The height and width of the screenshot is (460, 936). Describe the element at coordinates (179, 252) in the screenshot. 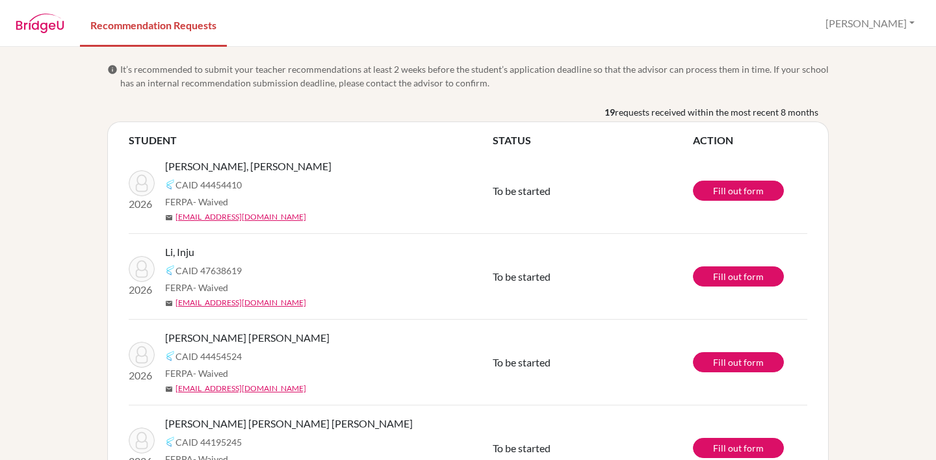

I see `span: Li, Inju` at that location.